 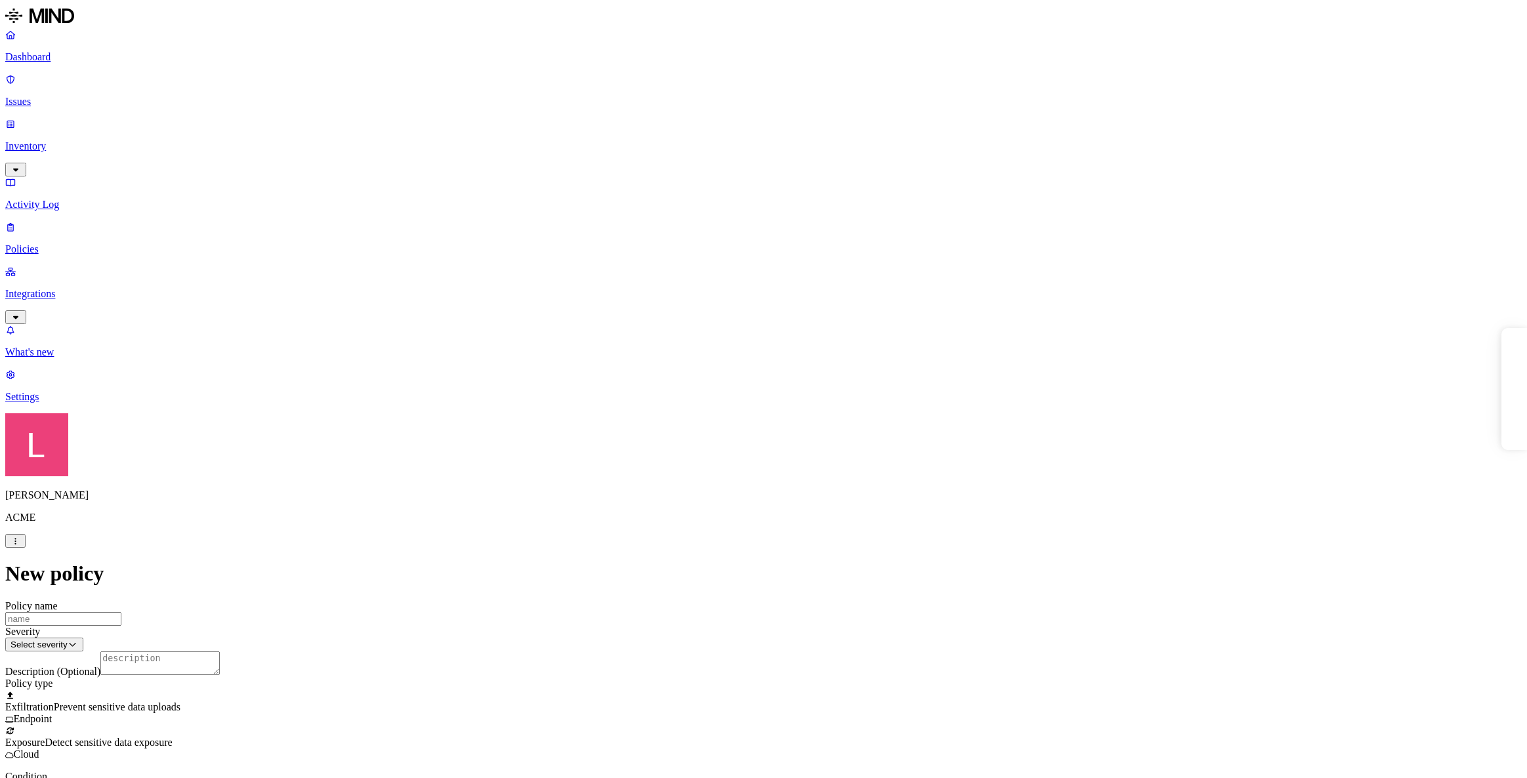 I want to click on p: Integrations, so click(x=763, y=294).